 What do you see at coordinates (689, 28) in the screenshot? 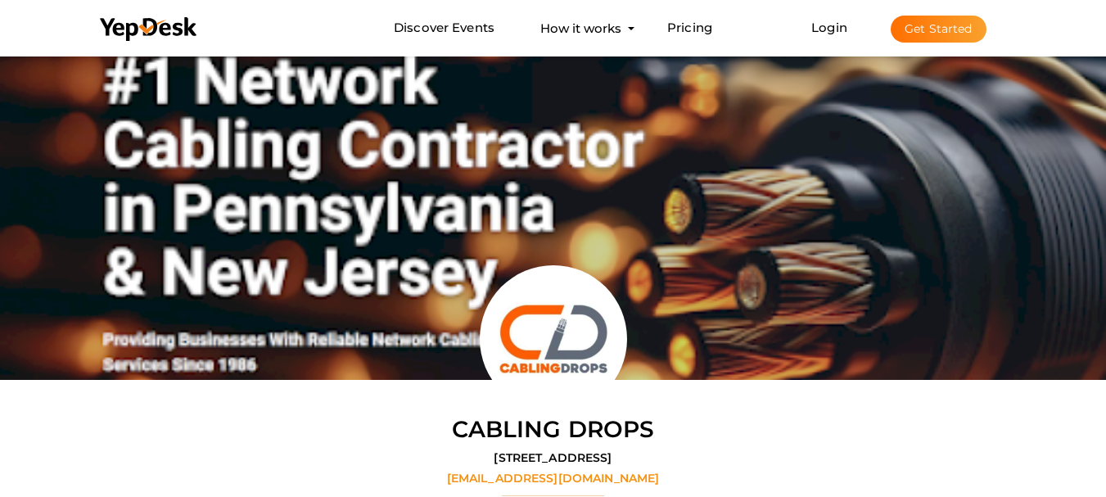
I see `a: Pricing` at bounding box center [689, 28].